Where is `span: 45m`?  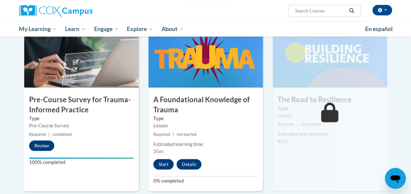
span: 45m is located at coordinates (282, 141).